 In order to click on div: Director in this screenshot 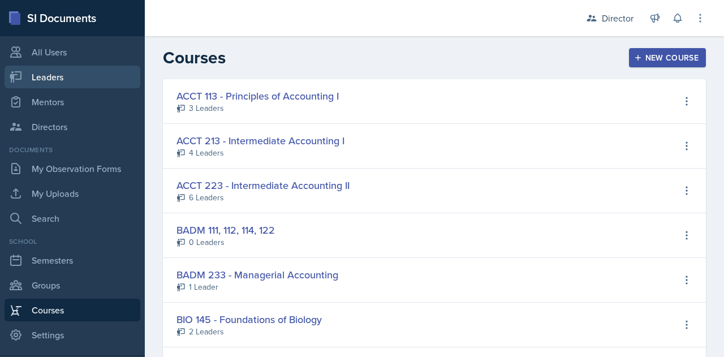, I will do `click(618, 18)`.